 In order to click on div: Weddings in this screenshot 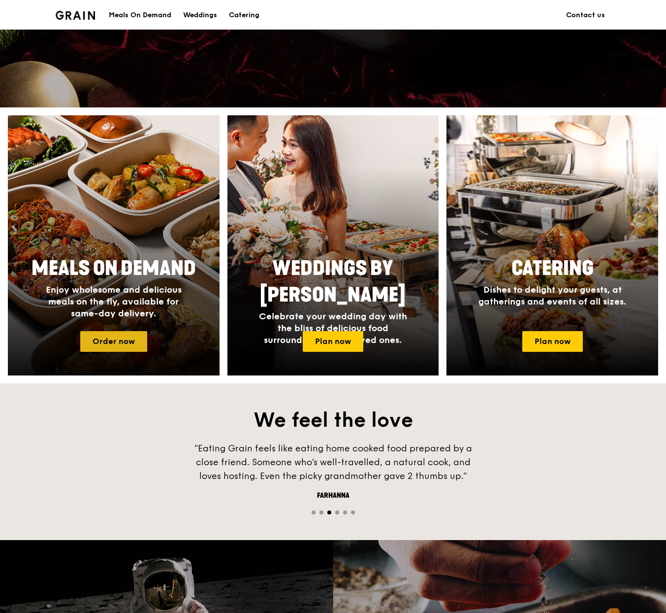, I will do `click(200, 15)`.